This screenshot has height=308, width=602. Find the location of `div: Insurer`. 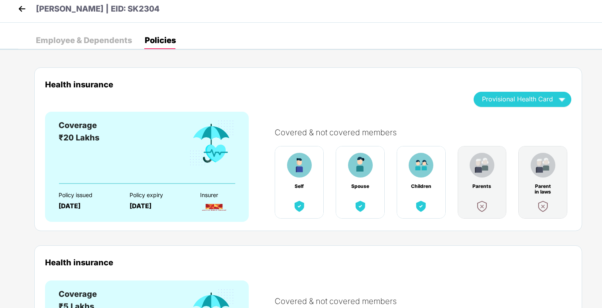

div: Insurer is located at coordinates (228, 195).